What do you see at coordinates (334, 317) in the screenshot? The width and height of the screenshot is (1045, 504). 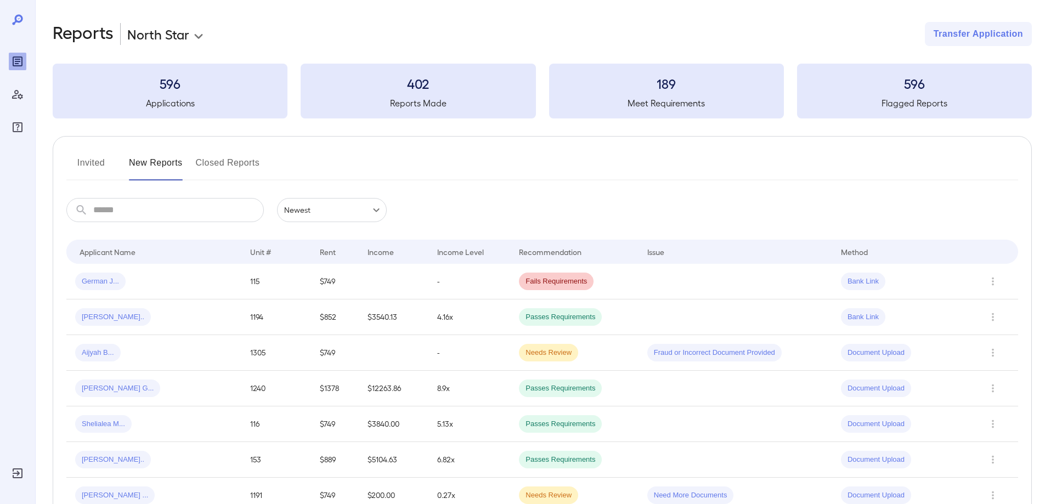 I see `td: $852` at bounding box center [334, 317].